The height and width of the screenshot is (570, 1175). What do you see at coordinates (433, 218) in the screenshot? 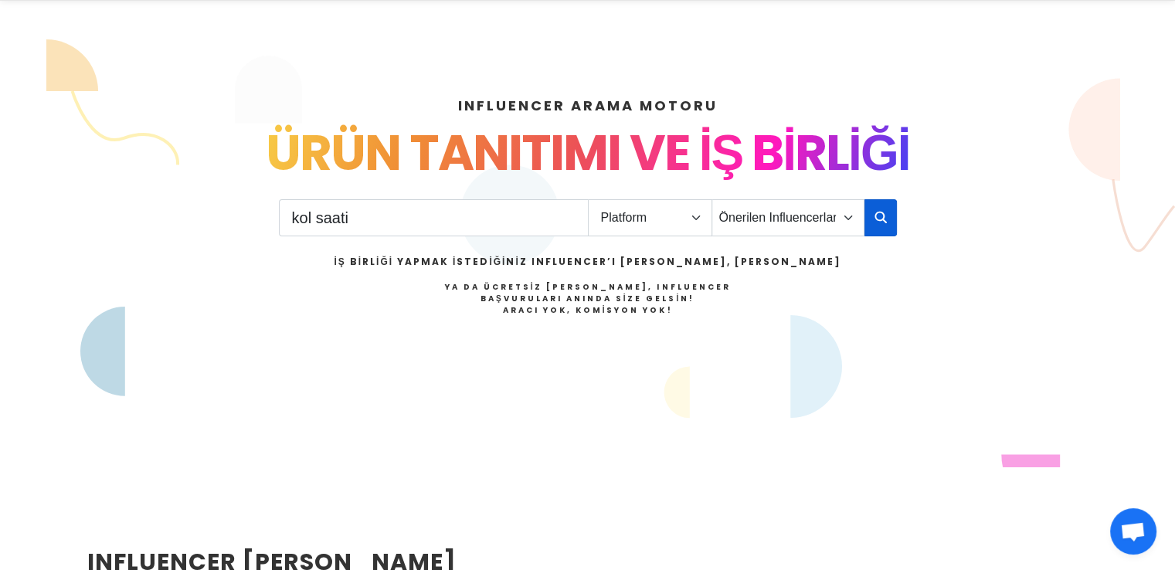
I see `input: Search` at bounding box center [433, 218].